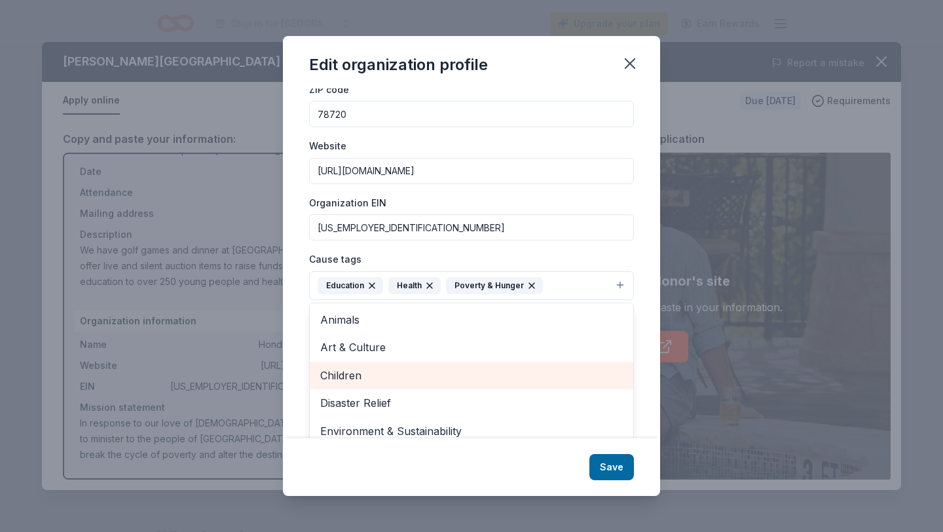  What do you see at coordinates (472, 375) in the screenshot?
I see `span: Children` at bounding box center [472, 375].